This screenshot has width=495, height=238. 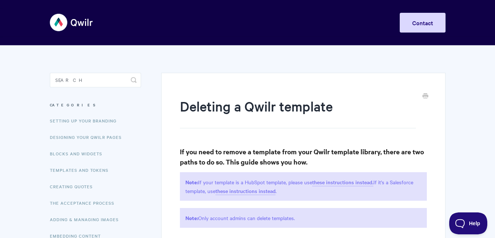 I want to click on div: If your template is a HubSpot template, please use If it's a Salesforce template, use ., so click(x=303, y=187).